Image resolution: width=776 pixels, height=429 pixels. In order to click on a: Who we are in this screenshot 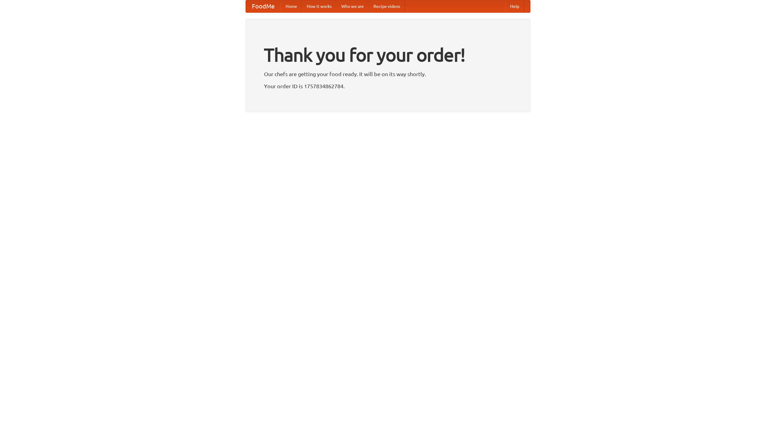, I will do `click(352, 6)`.